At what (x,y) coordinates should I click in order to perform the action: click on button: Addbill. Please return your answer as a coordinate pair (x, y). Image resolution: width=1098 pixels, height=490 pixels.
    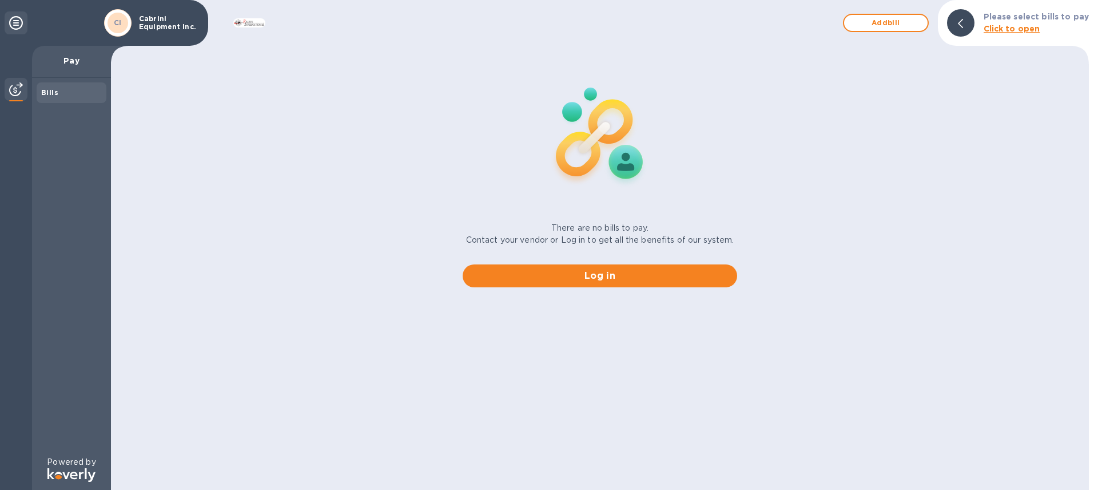
    Looking at the image, I should click on (886, 23).